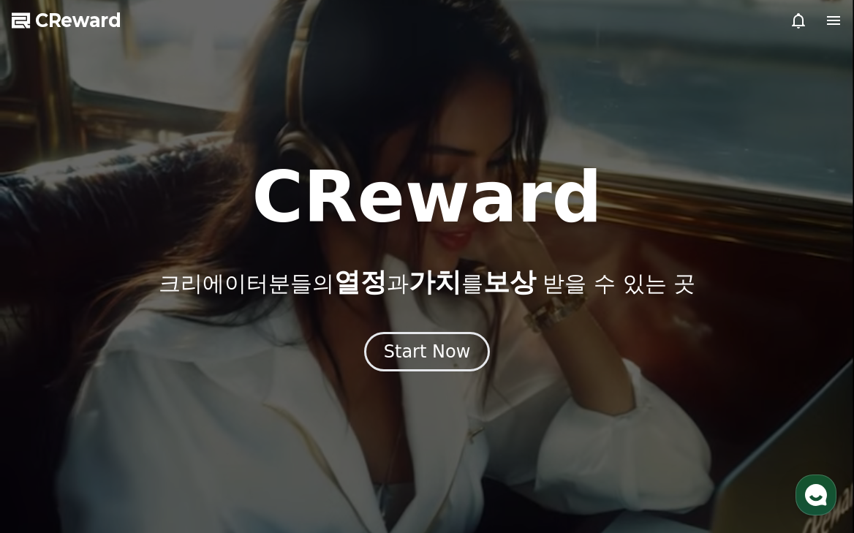 The image size is (854, 533). What do you see at coordinates (426, 197) in the screenshot?
I see `h1: CReward` at bounding box center [426, 197].